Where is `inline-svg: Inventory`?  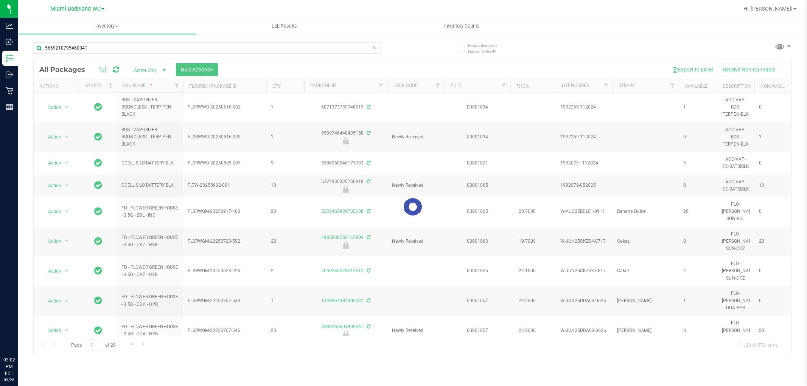
inline-svg: Inventory is located at coordinates (9, 58).